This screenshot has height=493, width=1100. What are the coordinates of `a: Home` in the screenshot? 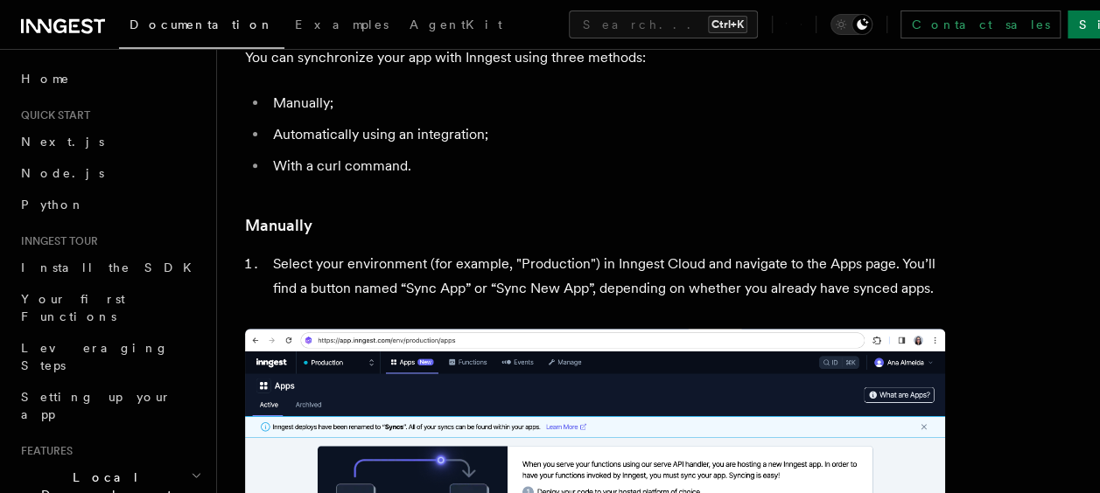 It's located at (109, 79).